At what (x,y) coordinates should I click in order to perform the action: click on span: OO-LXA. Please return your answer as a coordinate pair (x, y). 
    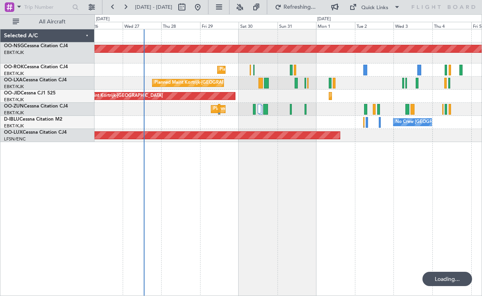
    Looking at the image, I should click on (13, 80).